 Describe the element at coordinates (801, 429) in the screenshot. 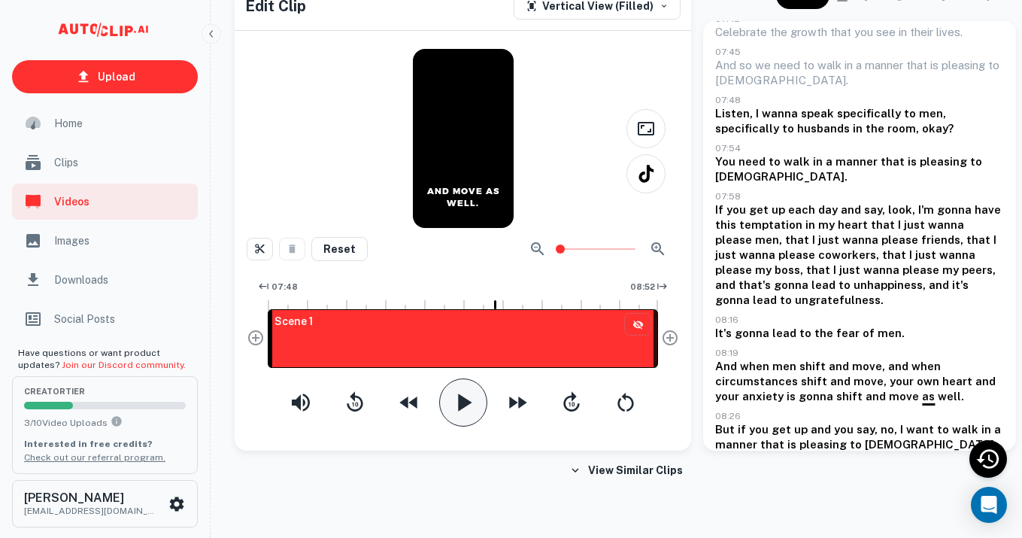

I see `span: up` at that location.